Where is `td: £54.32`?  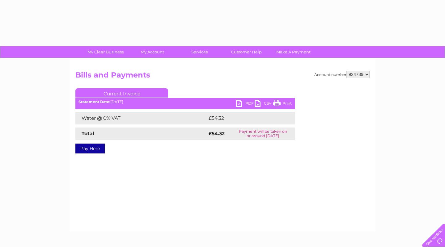
td: £54.32 is located at coordinates (244, 118).